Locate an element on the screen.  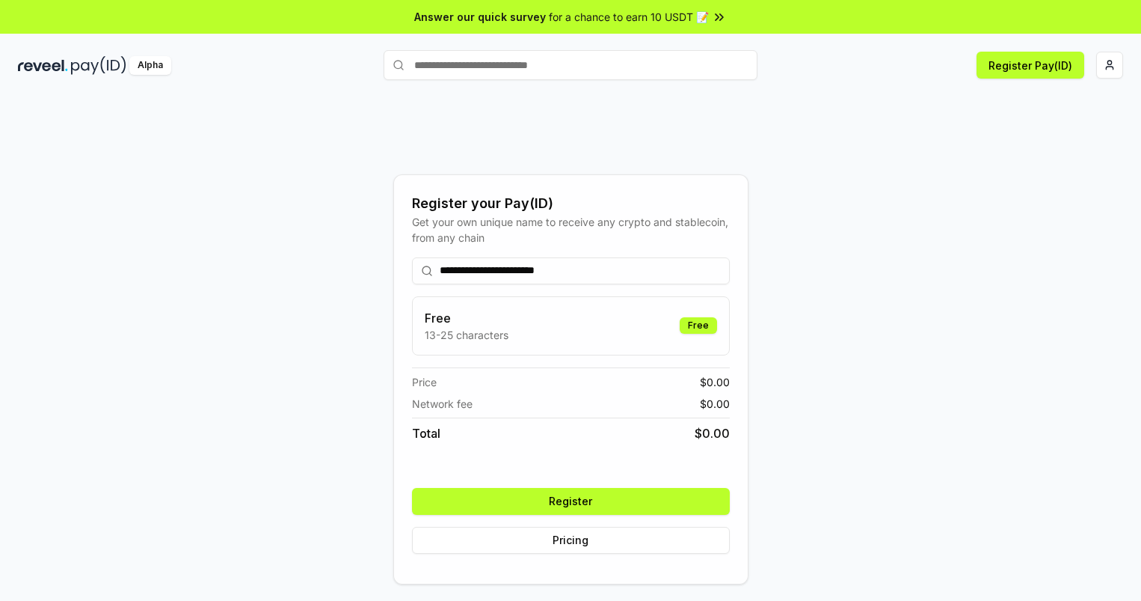
button: Register Pay(ID) is located at coordinates (1031, 65).